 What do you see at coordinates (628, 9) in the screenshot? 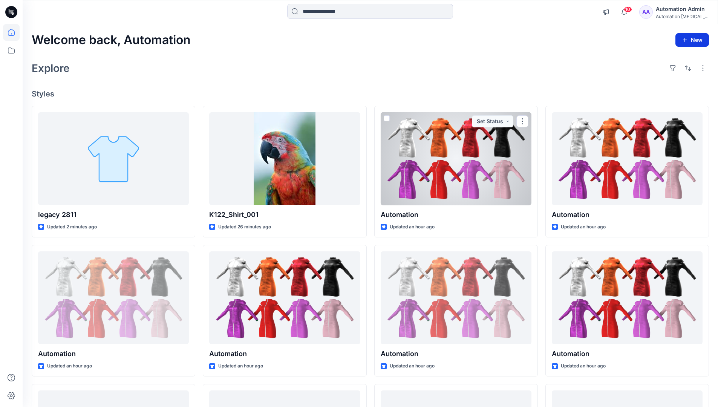
I see `span: 10` at bounding box center [628, 9].